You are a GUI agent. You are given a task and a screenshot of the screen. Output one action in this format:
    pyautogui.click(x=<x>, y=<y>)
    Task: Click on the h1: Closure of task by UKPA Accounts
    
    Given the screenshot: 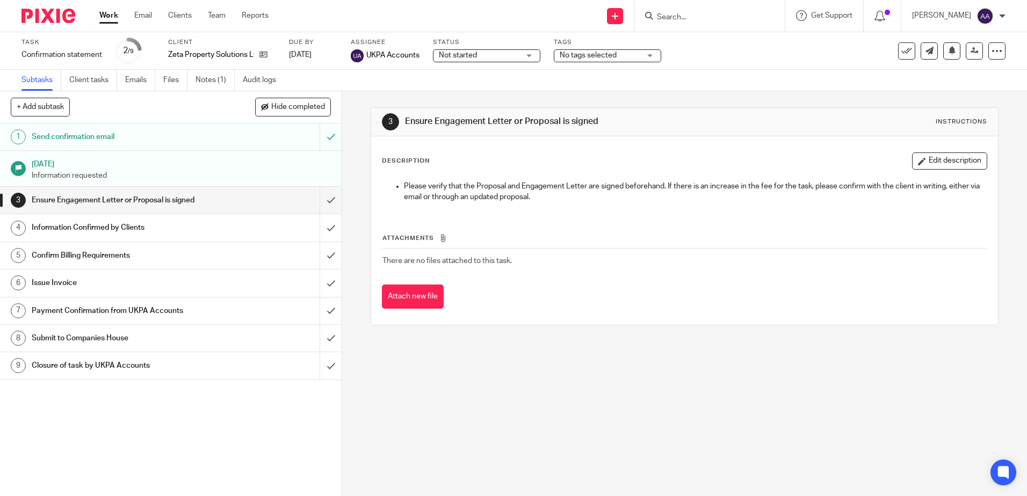 What is the action you would take?
    pyautogui.click(x=124, y=366)
    